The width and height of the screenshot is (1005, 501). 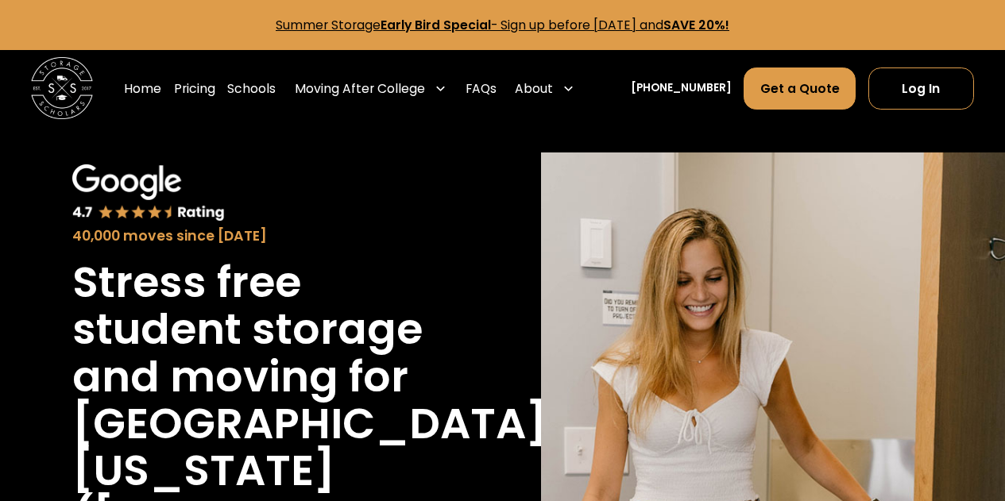 What do you see at coordinates (142, 88) in the screenshot?
I see `a: Home` at bounding box center [142, 88].